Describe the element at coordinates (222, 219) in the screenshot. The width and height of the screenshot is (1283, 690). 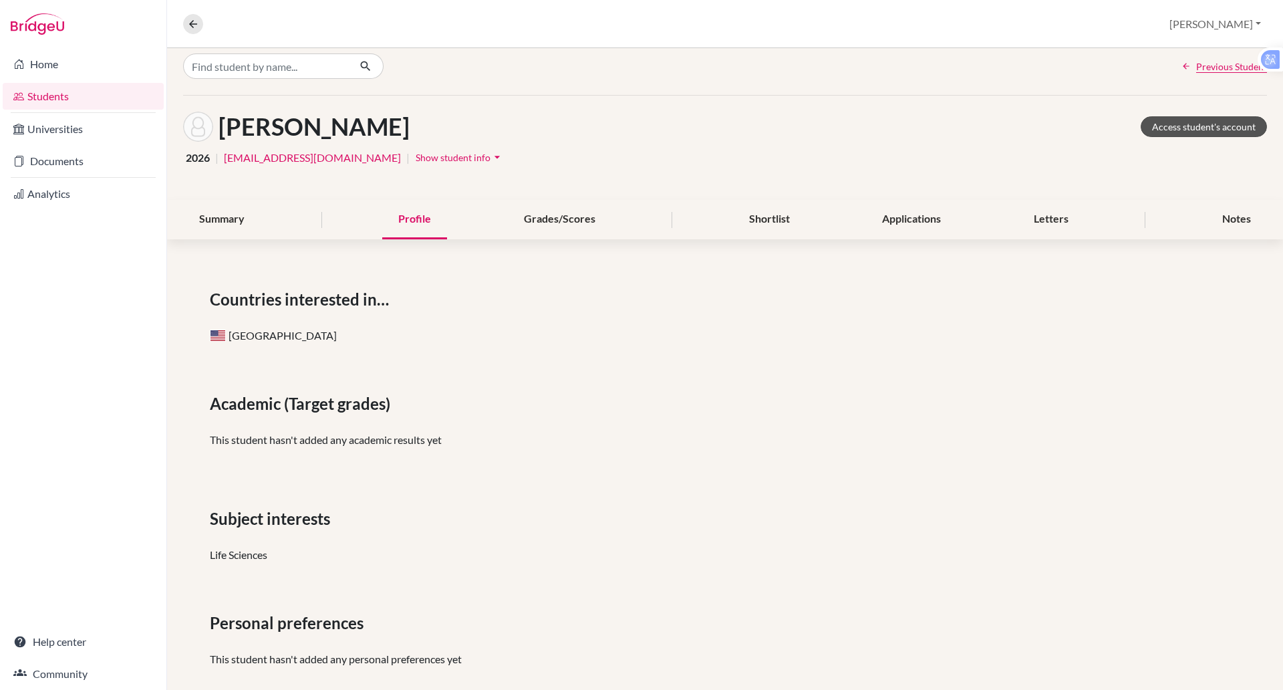
I see `div: Summary` at that location.